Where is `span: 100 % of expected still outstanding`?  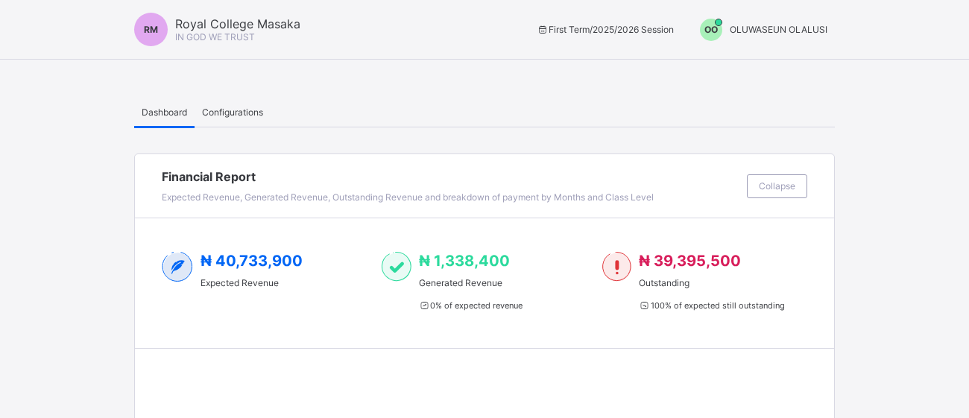 span: 100 % of expected still outstanding is located at coordinates (711, 306).